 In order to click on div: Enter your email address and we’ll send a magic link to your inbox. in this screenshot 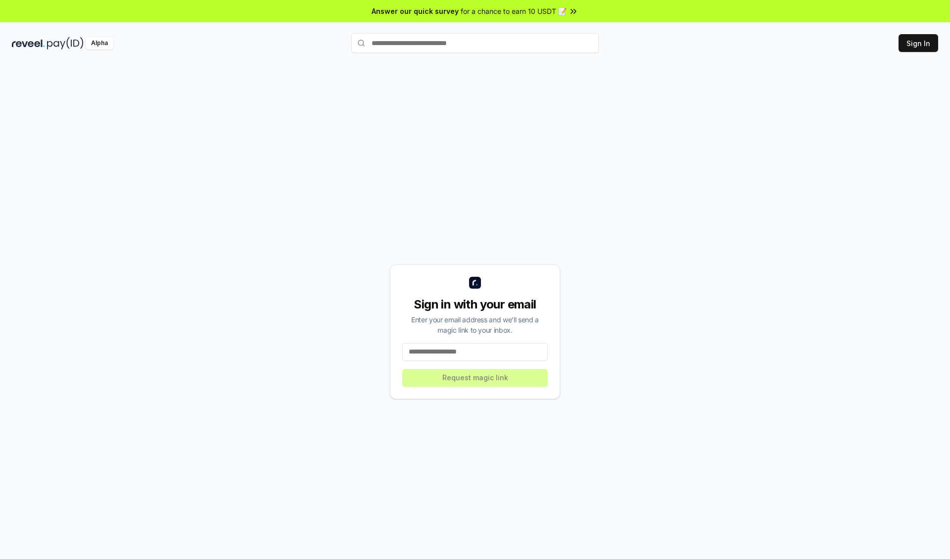, I will do `click(475, 325)`.